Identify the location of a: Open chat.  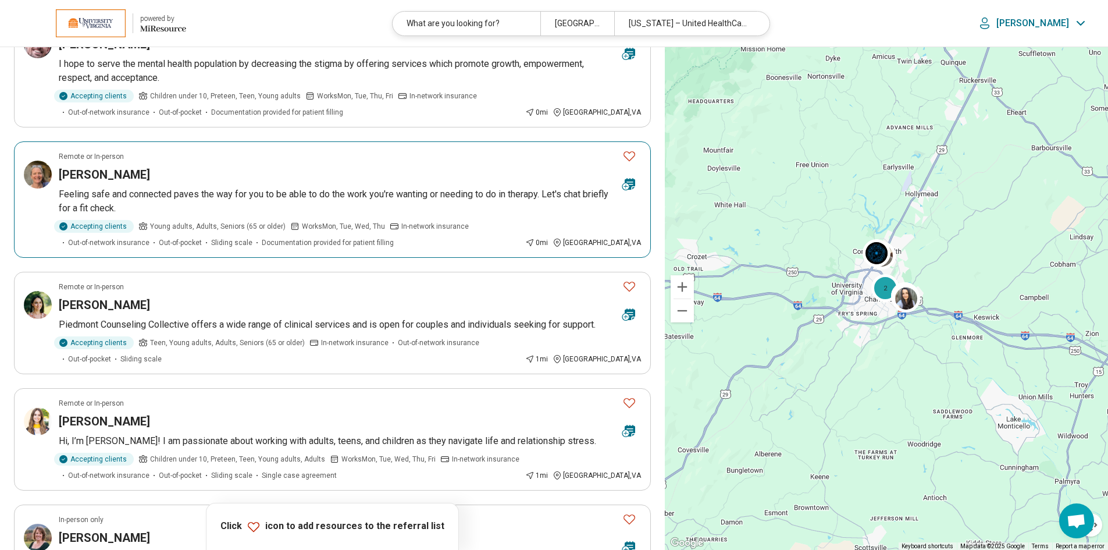
(1077, 521).